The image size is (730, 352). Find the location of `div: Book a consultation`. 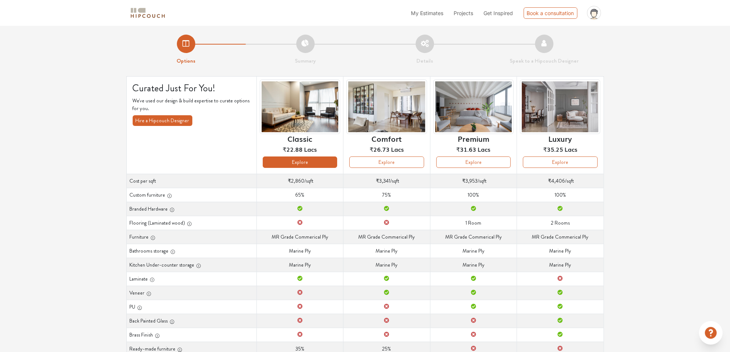

div: Book a consultation is located at coordinates (550, 13).